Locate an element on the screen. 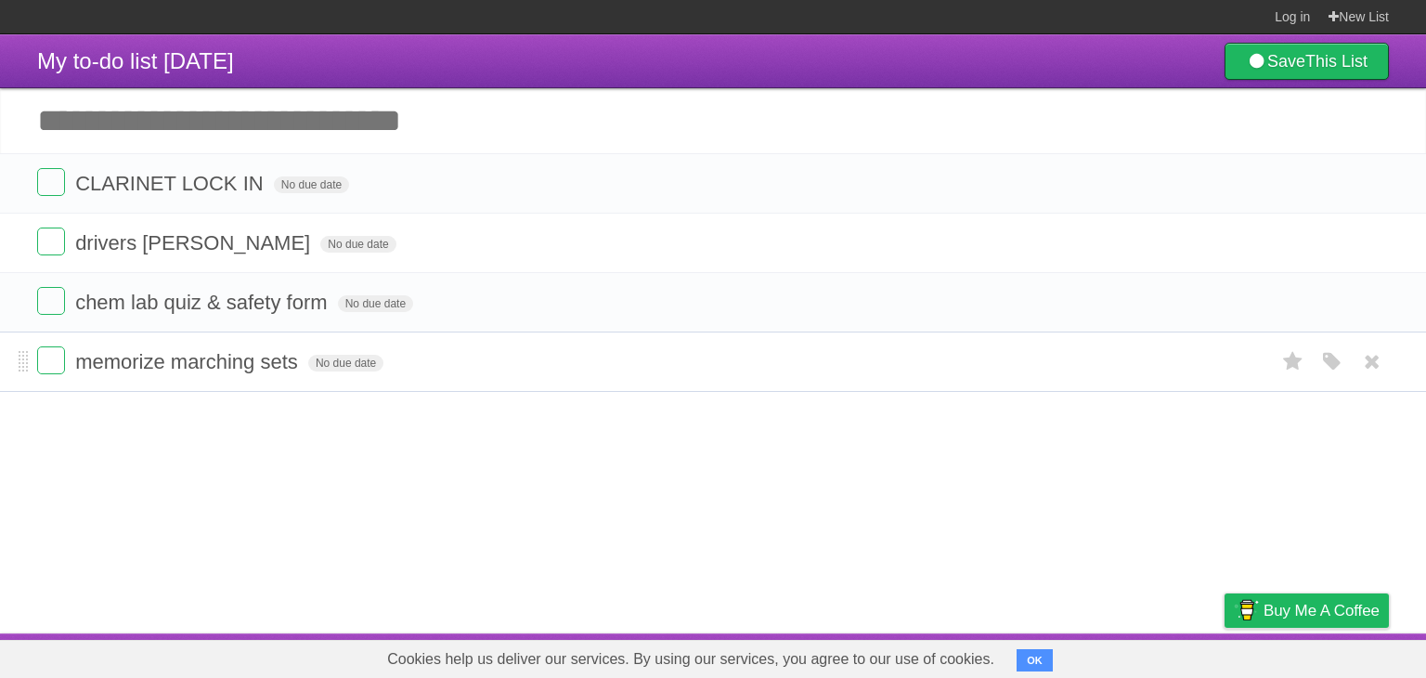 Image resolution: width=1426 pixels, height=678 pixels. button: OK is located at coordinates (1034, 660).